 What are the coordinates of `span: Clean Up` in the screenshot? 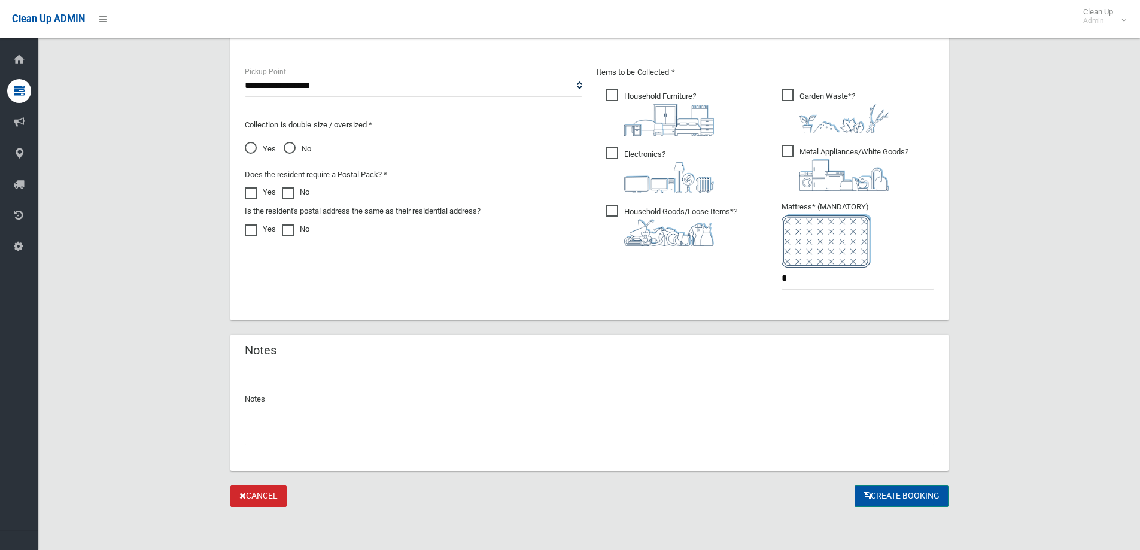 It's located at (1101, 16).